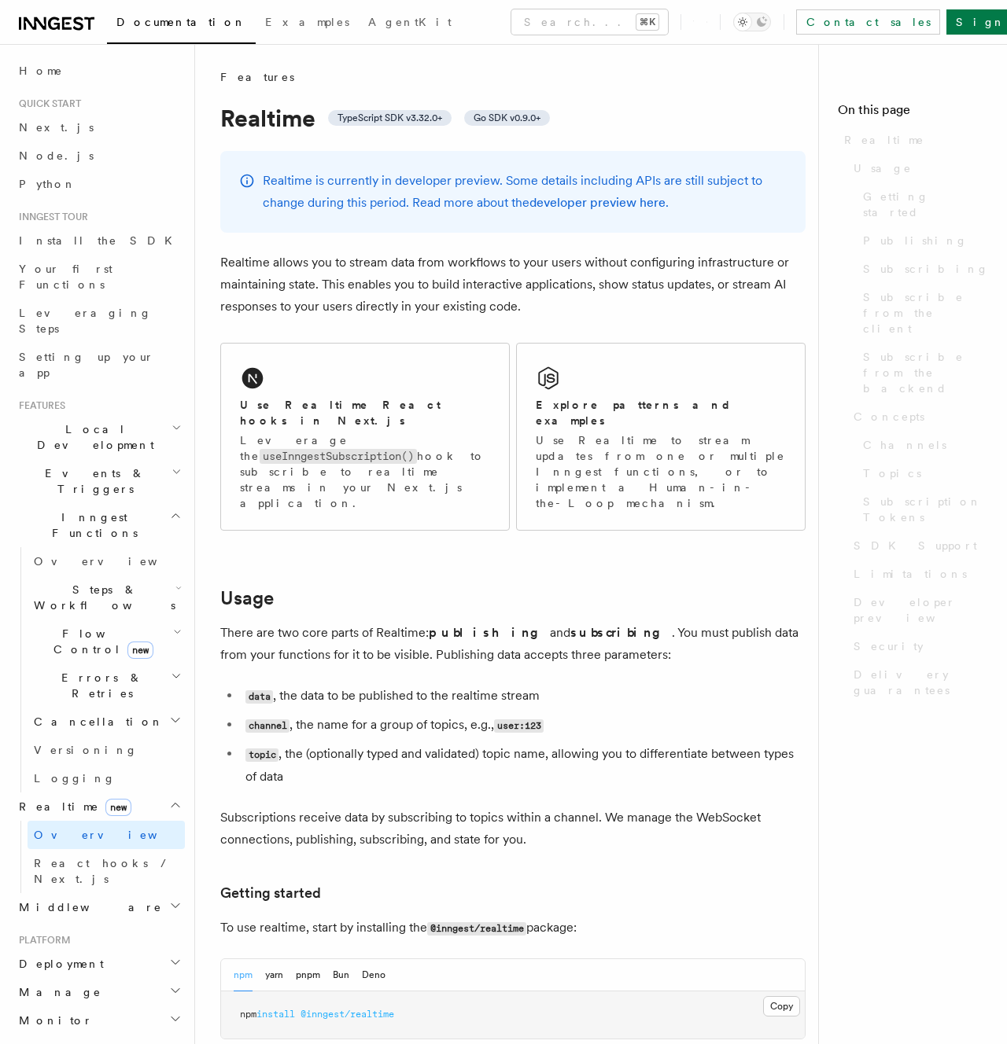 The width and height of the screenshot is (1007, 1044). What do you see at coordinates (523, 696) in the screenshot?
I see `li: , the data to be published to the realtime stream` at bounding box center [523, 696].